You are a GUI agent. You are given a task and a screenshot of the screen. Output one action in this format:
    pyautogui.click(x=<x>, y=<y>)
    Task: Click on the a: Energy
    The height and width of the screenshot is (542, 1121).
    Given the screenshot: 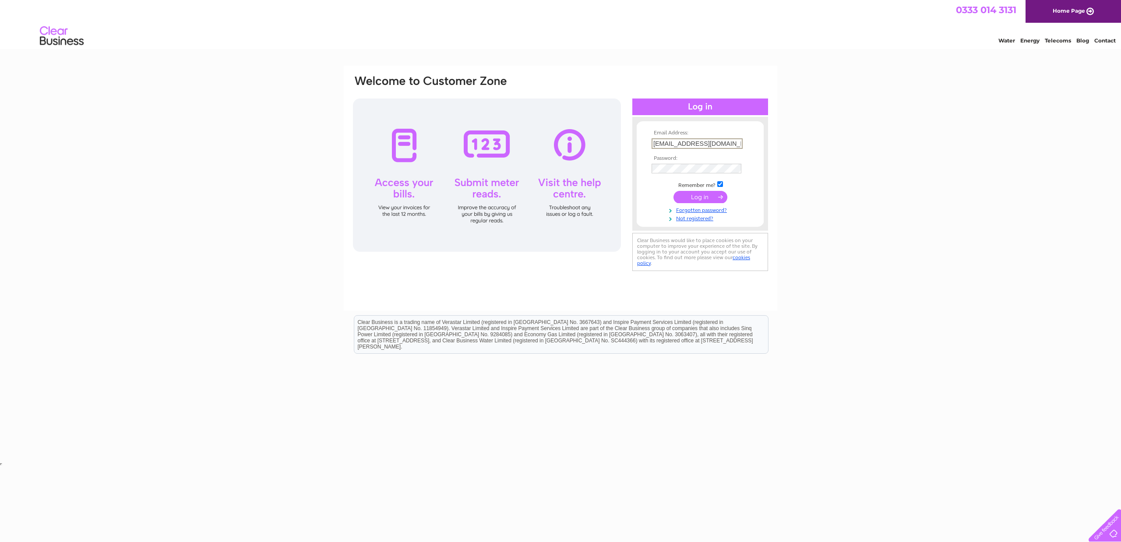 What is the action you would take?
    pyautogui.click(x=1030, y=40)
    